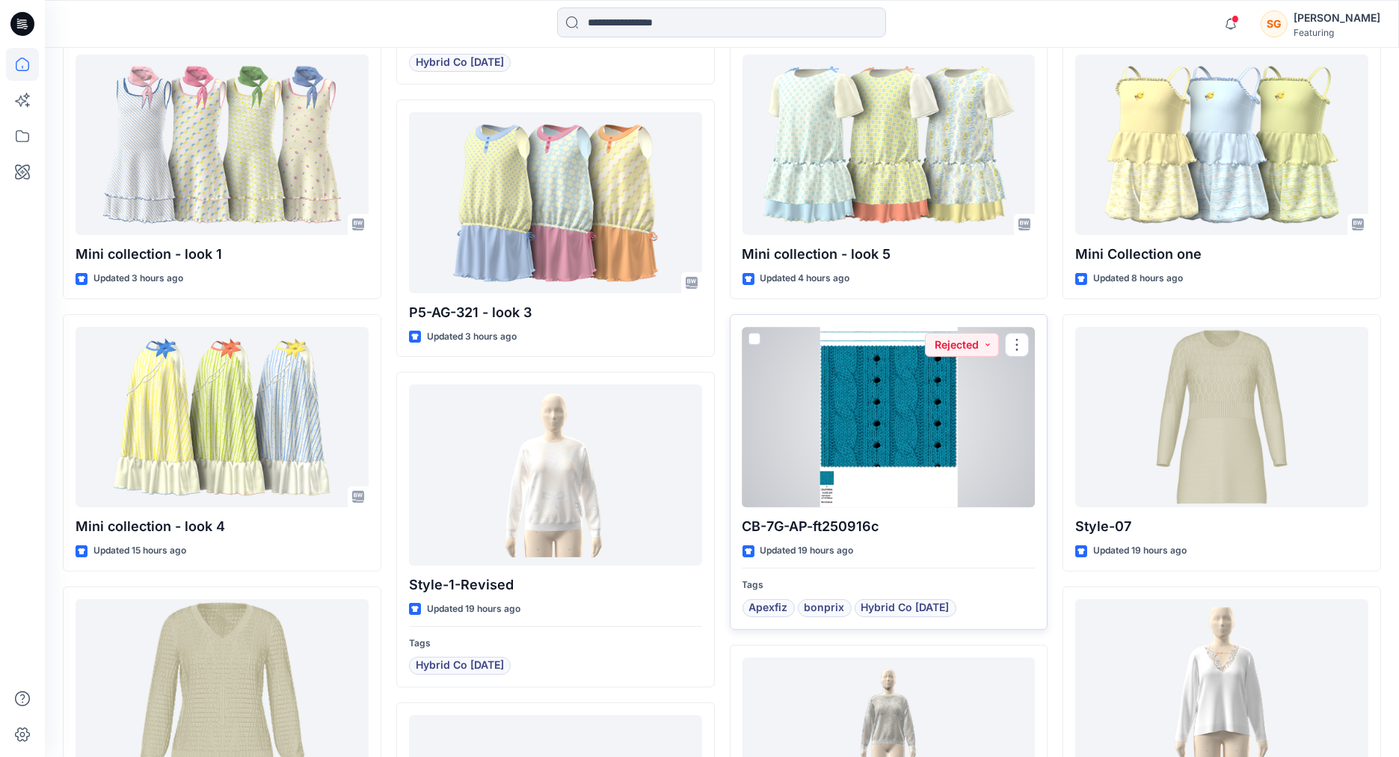  I want to click on a: Mini collection - look 1, so click(222, 145).